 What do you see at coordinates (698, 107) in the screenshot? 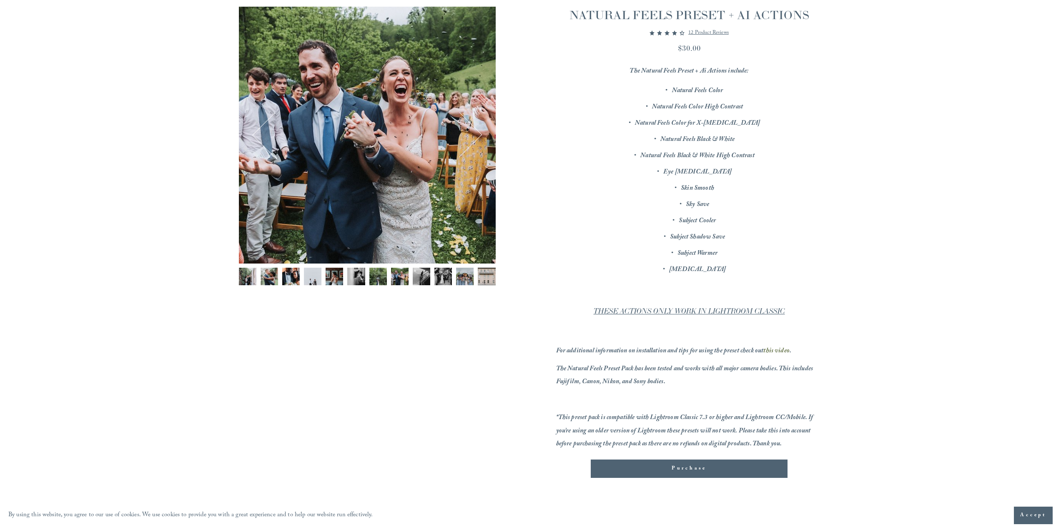
I see `em: Natural Feels Color High Contrast` at bounding box center [698, 107].